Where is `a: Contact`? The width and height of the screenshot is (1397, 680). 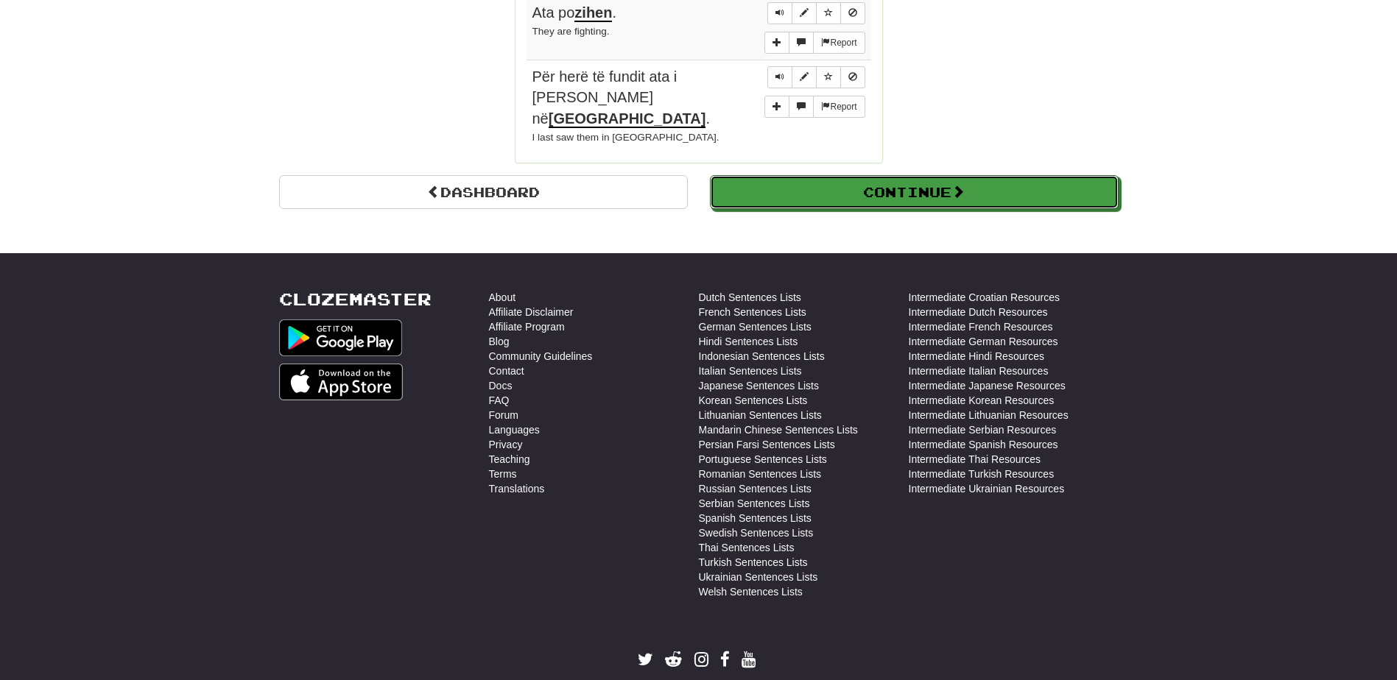
a: Contact is located at coordinates (506, 371).